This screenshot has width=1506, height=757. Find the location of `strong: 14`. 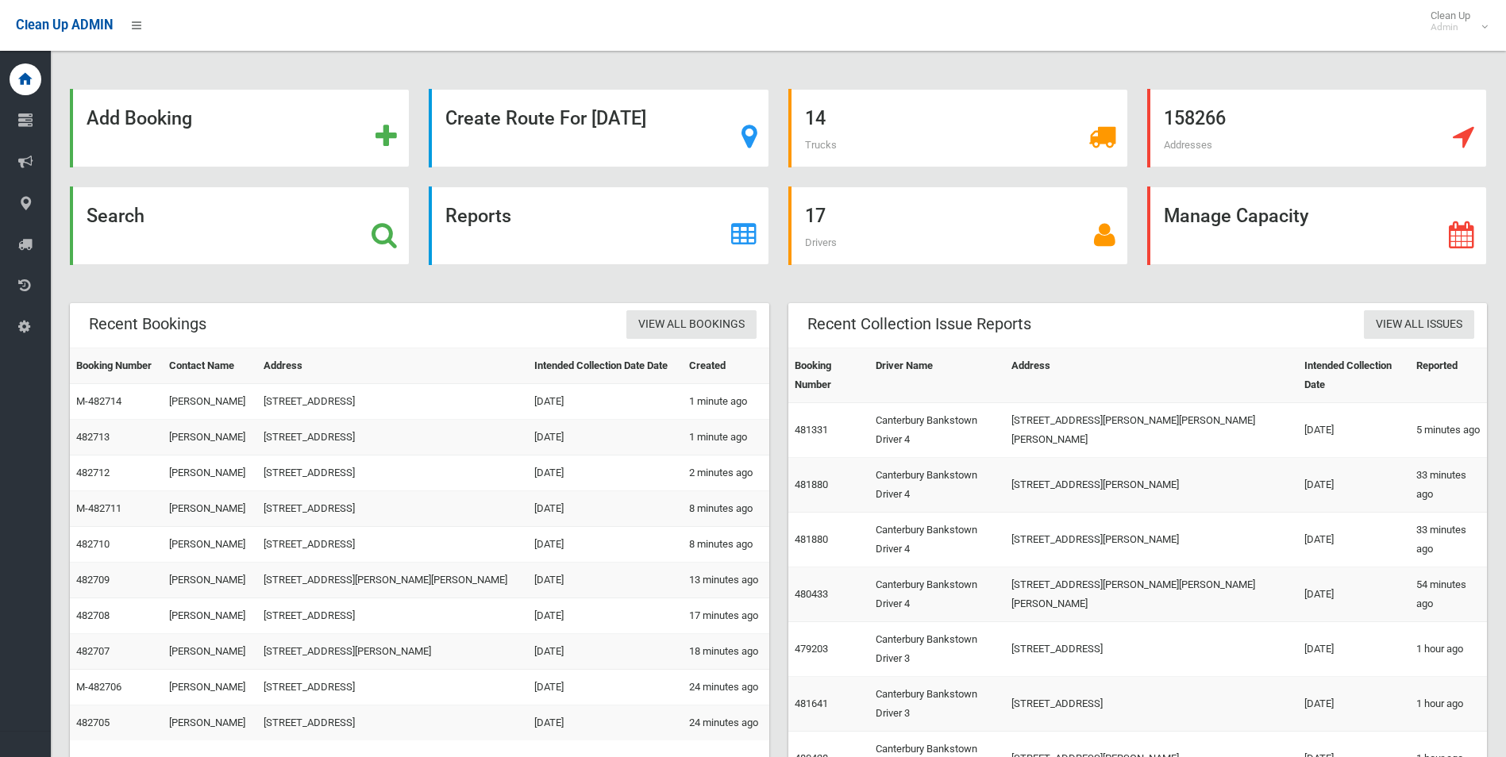

strong: 14 is located at coordinates (815, 118).